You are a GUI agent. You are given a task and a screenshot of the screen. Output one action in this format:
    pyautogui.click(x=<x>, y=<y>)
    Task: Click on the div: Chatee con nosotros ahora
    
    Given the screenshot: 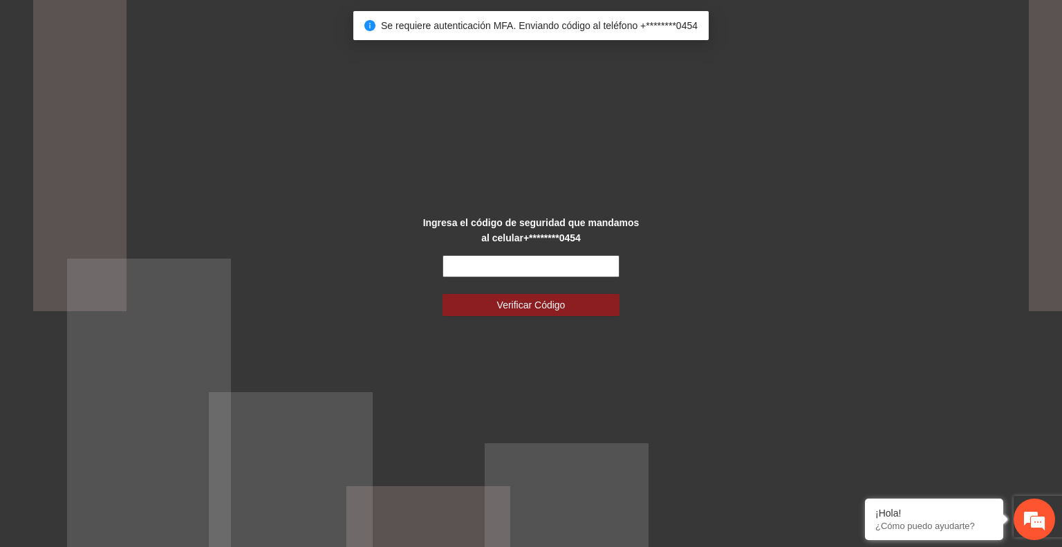 What is the action you would take?
    pyautogui.click(x=152, y=79)
    